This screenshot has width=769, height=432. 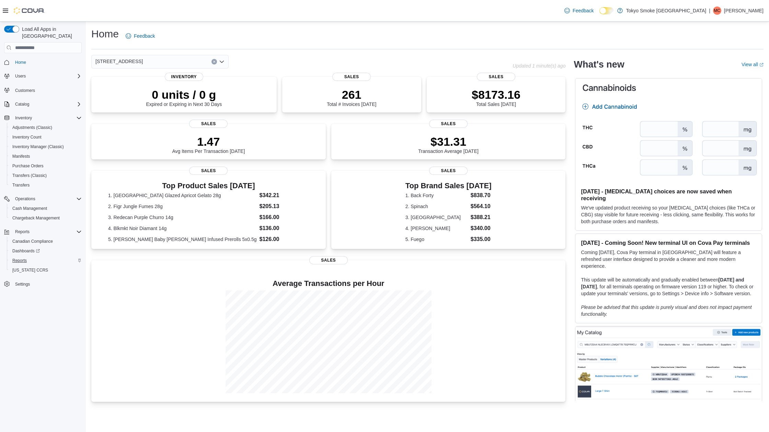 I want to click on a: Home, so click(x=21, y=62).